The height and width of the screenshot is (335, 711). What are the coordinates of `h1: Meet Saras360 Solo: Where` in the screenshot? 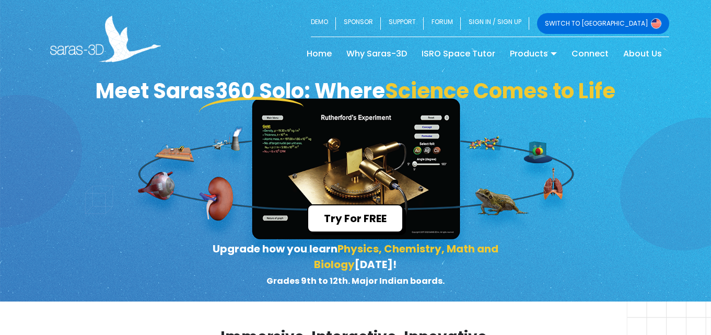 It's located at (356, 91).